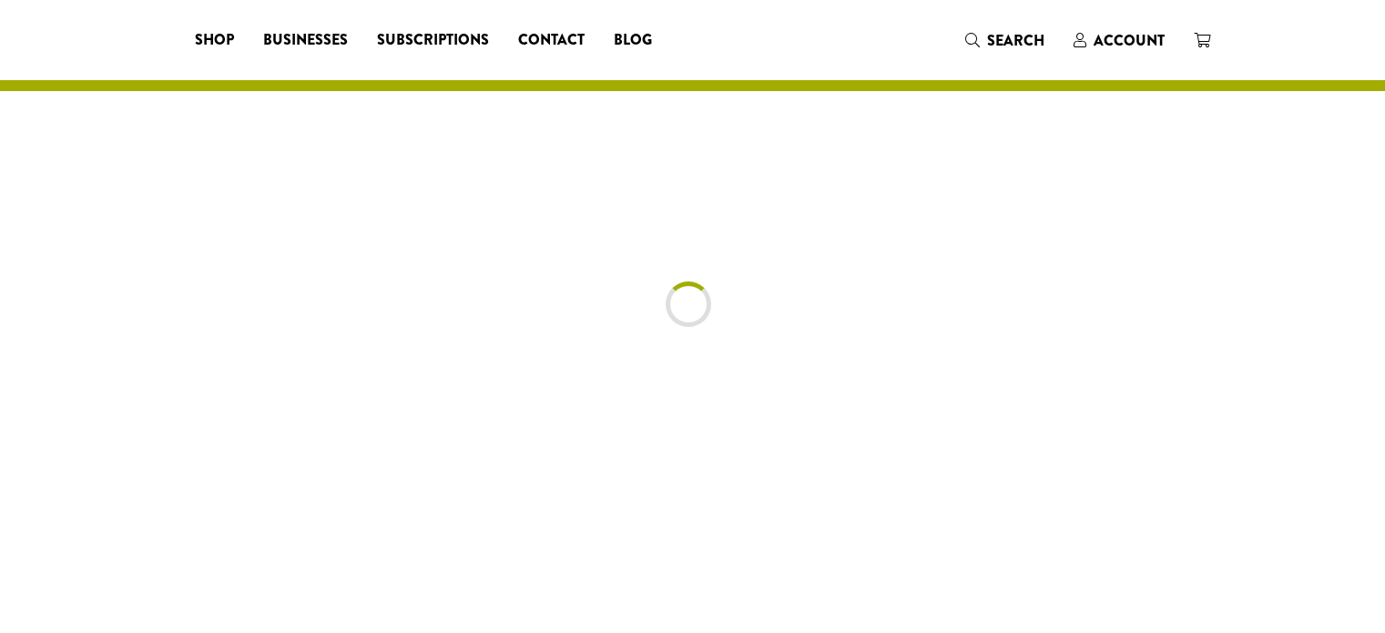 The width and height of the screenshot is (1385, 633). What do you see at coordinates (433, 40) in the screenshot?
I see `a: Subscriptions` at bounding box center [433, 40].